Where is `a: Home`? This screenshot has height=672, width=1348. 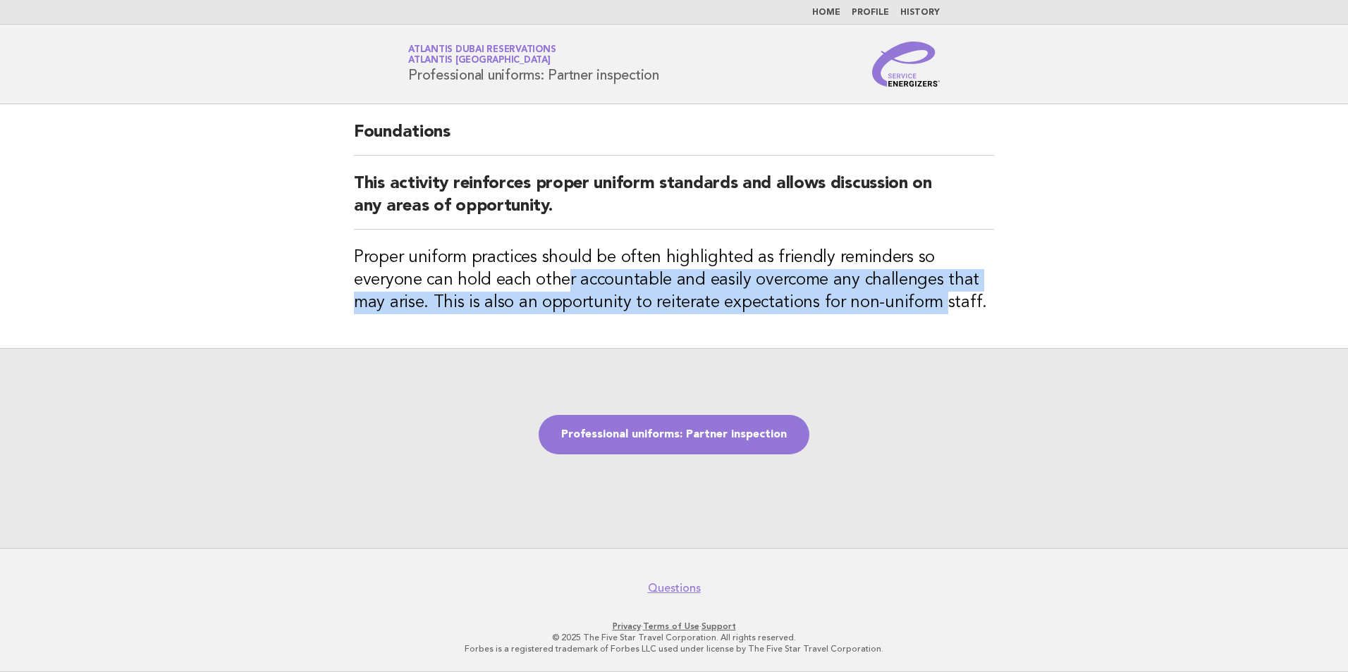 a: Home is located at coordinates (826, 13).